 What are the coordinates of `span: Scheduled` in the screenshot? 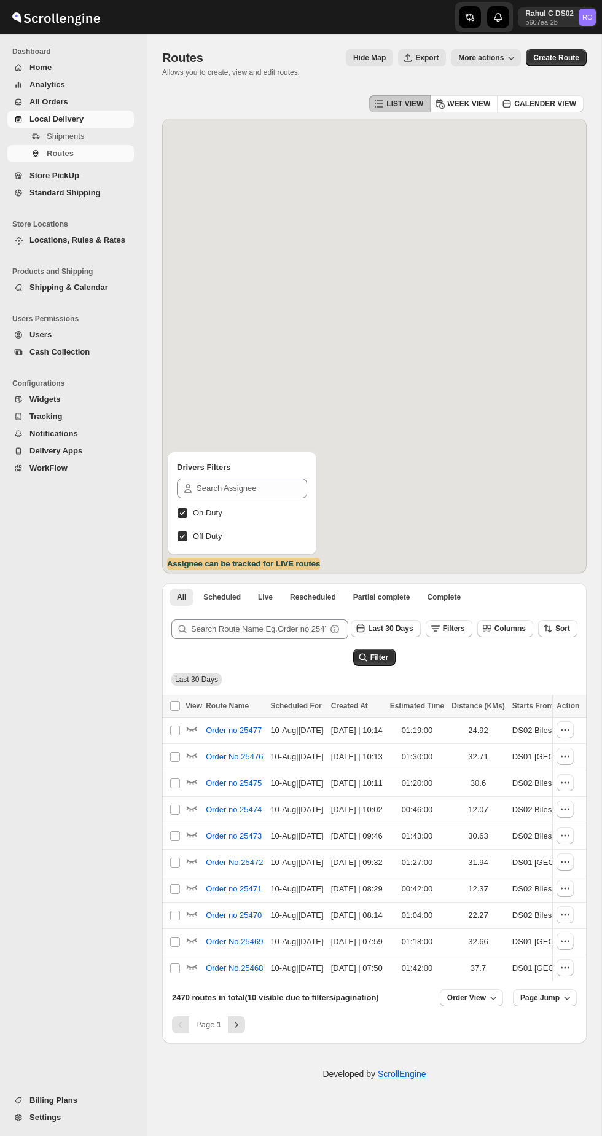 It's located at (222, 597).